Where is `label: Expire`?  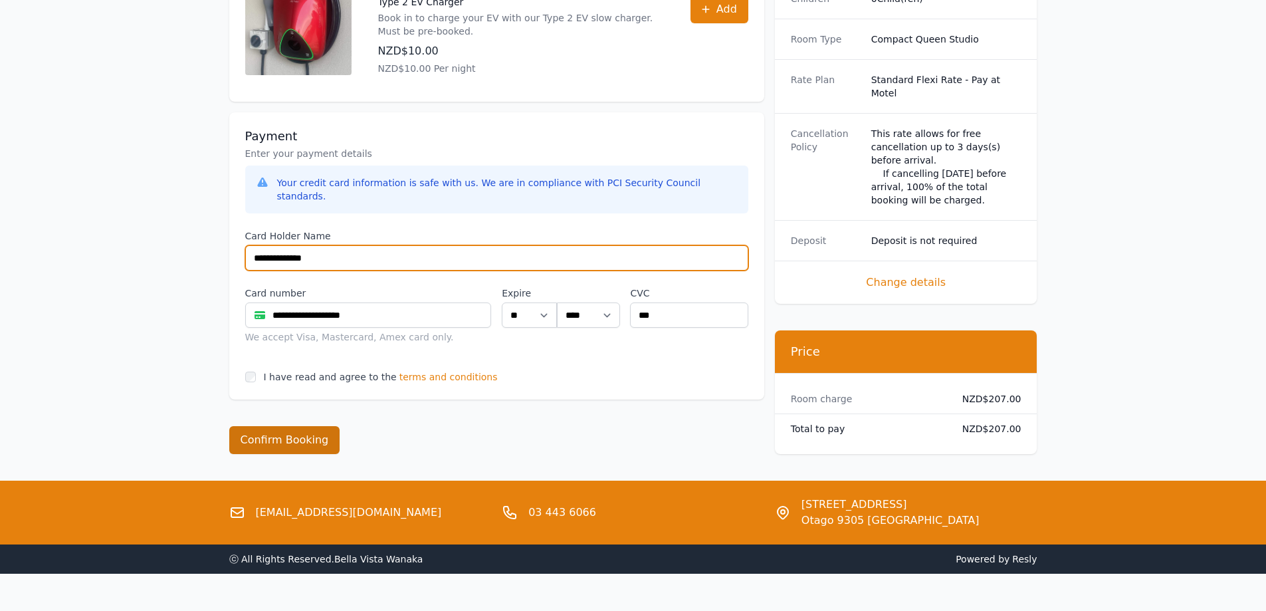 label: Expire is located at coordinates (529, 293).